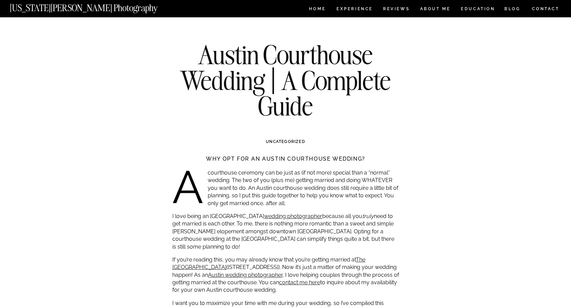 The width and height of the screenshot is (571, 307). I want to click on h1: Austin Courthouse Wedding | A Complete Guide, so click(285, 80).